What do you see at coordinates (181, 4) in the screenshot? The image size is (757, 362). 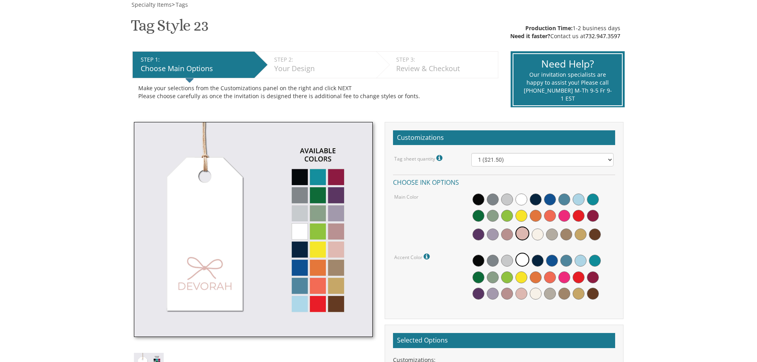 I see `a: Tags` at bounding box center [181, 4].